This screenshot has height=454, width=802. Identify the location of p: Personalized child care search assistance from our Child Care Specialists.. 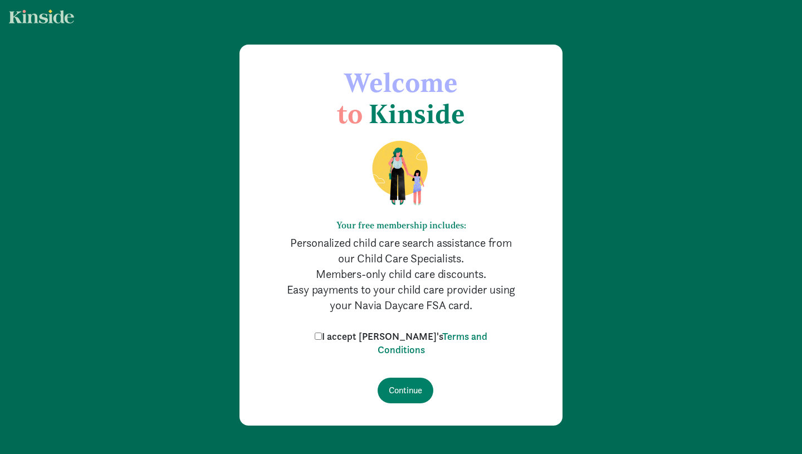
(401, 251).